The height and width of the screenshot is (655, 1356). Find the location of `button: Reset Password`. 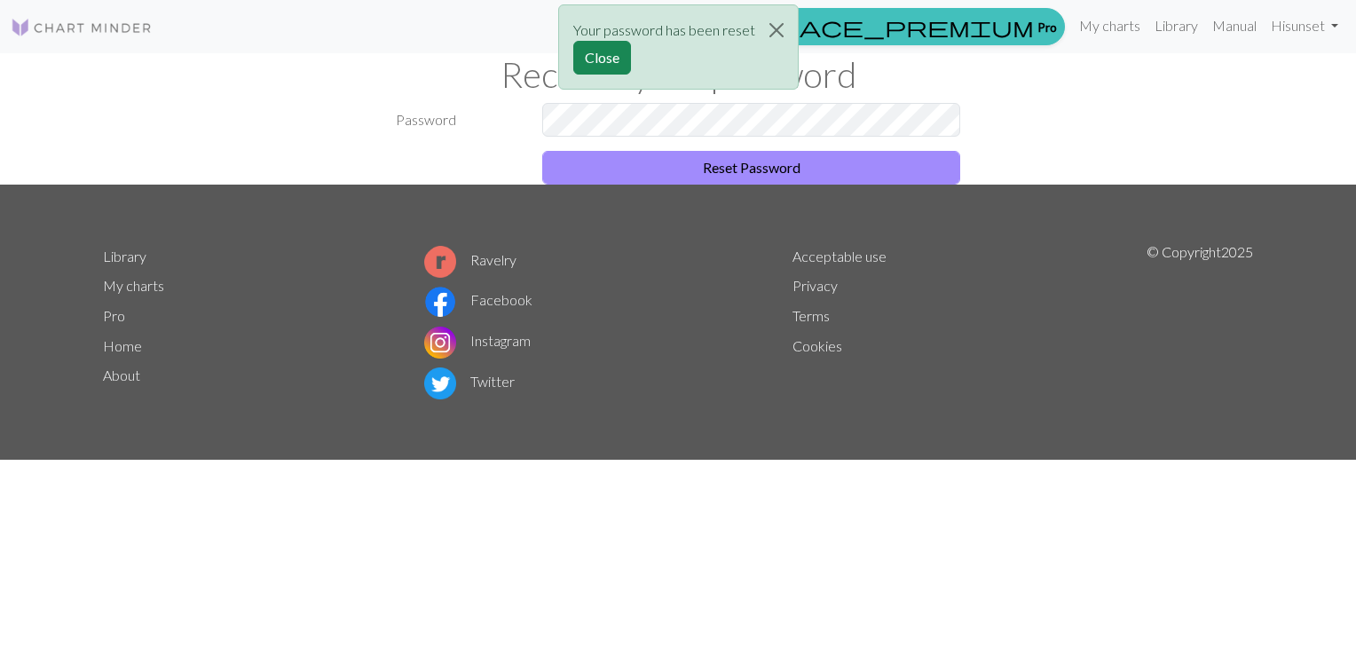

button: Reset Password is located at coordinates (751, 168).